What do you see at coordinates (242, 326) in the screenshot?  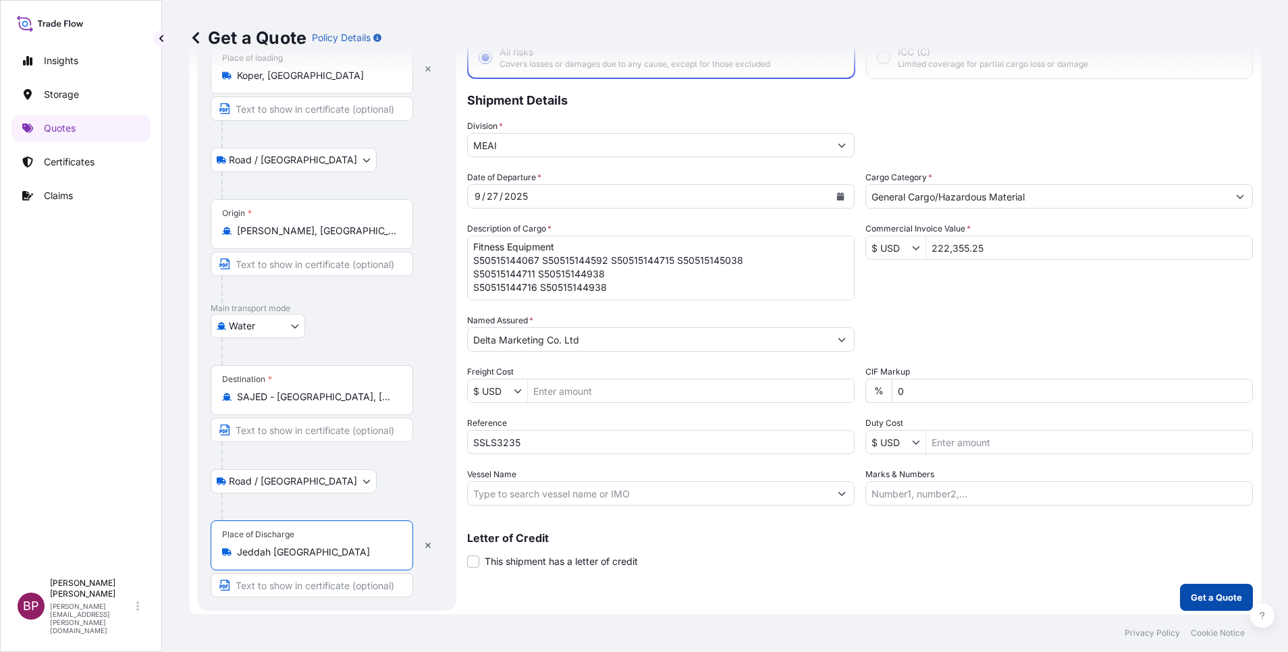 I see `span: Water` at bounding box center [242, 326].